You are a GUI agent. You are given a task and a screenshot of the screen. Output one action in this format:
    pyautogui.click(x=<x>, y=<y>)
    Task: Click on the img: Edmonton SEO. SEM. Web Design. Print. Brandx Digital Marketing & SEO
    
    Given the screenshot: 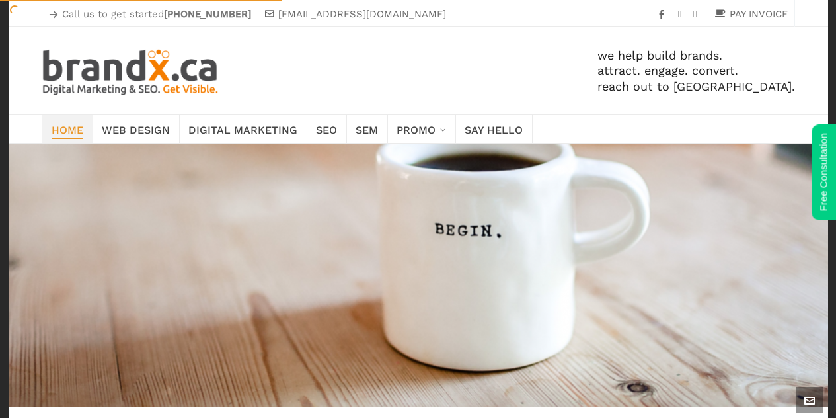 What is the action you would take?
    pyautogui.click(x=131, y=71)
    